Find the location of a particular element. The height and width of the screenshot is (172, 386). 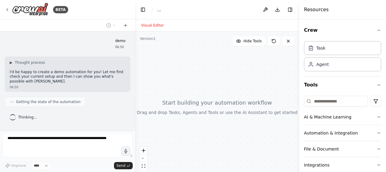

button: zoom out is located at coordinates (144, 158).